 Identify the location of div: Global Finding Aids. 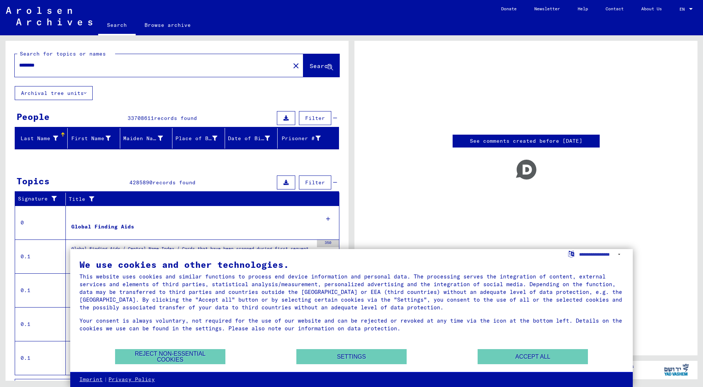
(103, 226).